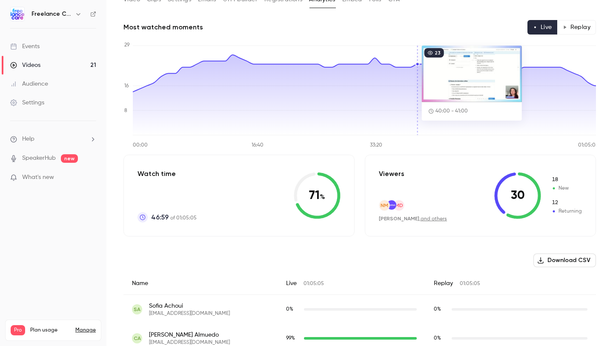 Image resolution: width=613 pixels, height=346 pixels. Describe the element at coordinates (391, 174) in the screenshot. I see `p: Viewers` at that location.